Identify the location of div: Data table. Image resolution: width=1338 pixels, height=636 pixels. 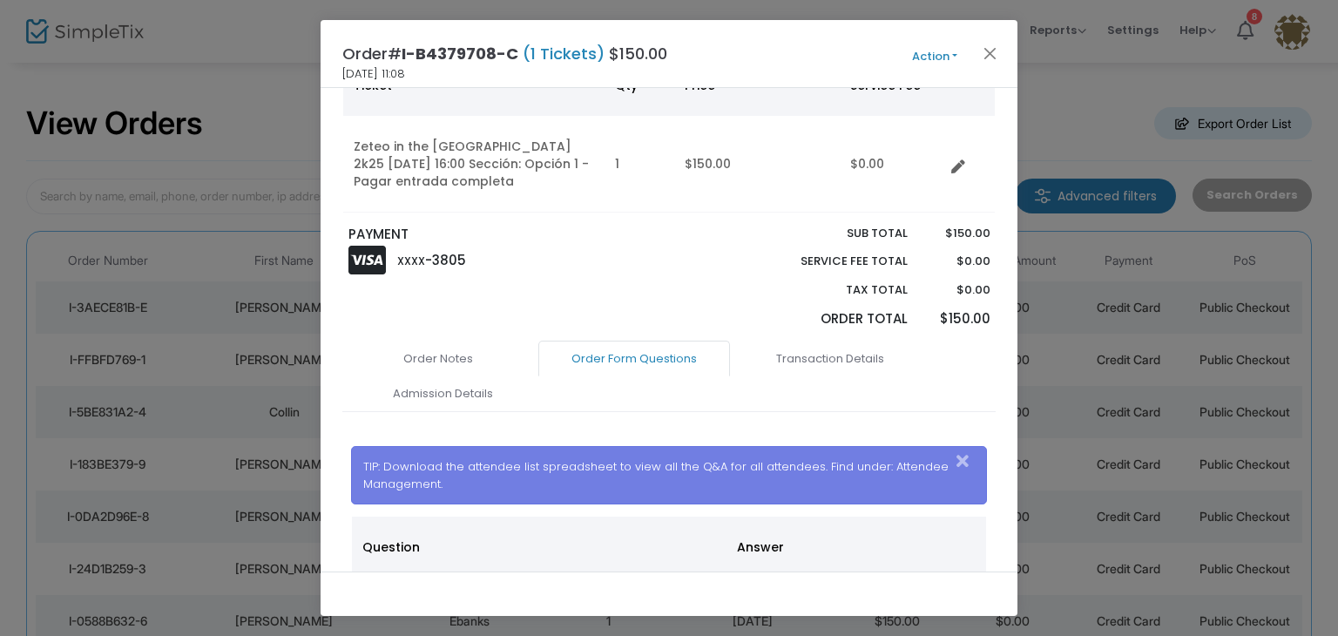
(669, 133).